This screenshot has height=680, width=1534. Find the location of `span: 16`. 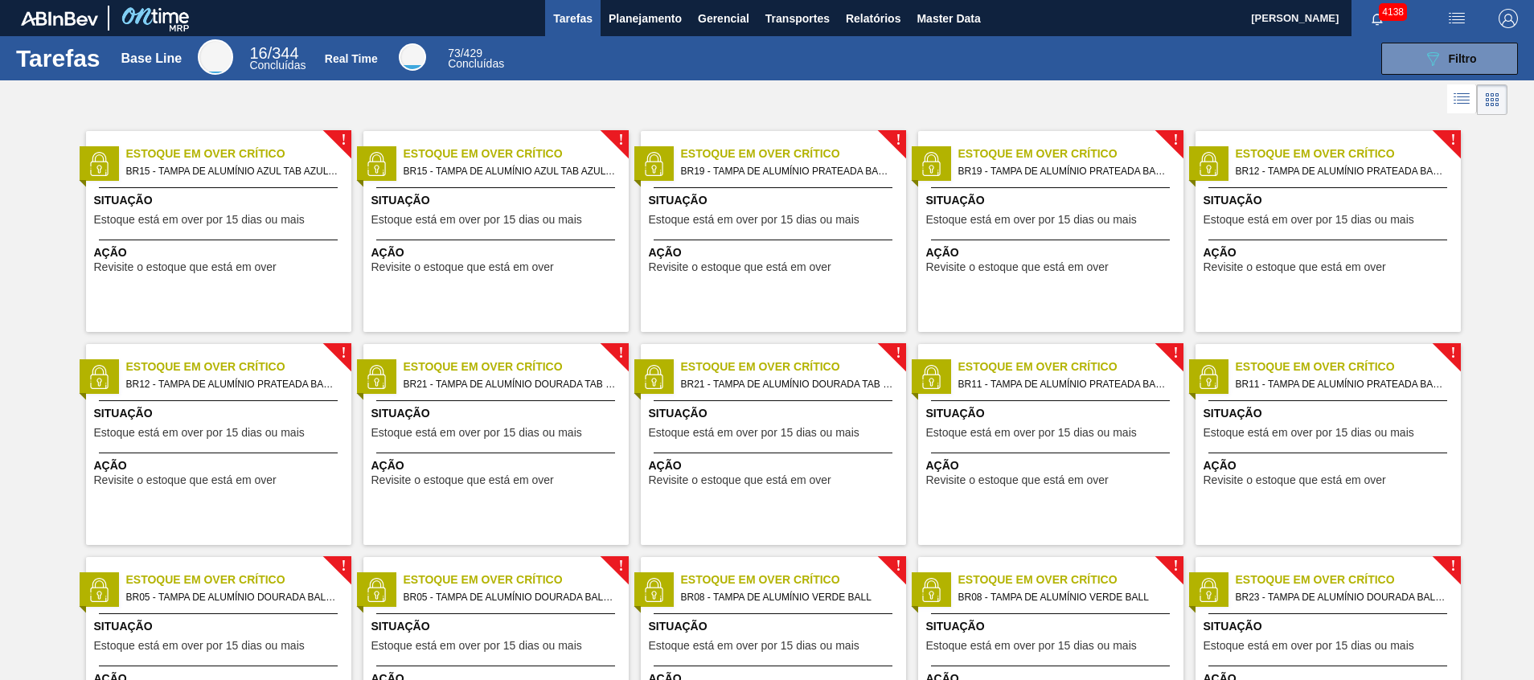

span: 16 is located at coordinates (258, 53).